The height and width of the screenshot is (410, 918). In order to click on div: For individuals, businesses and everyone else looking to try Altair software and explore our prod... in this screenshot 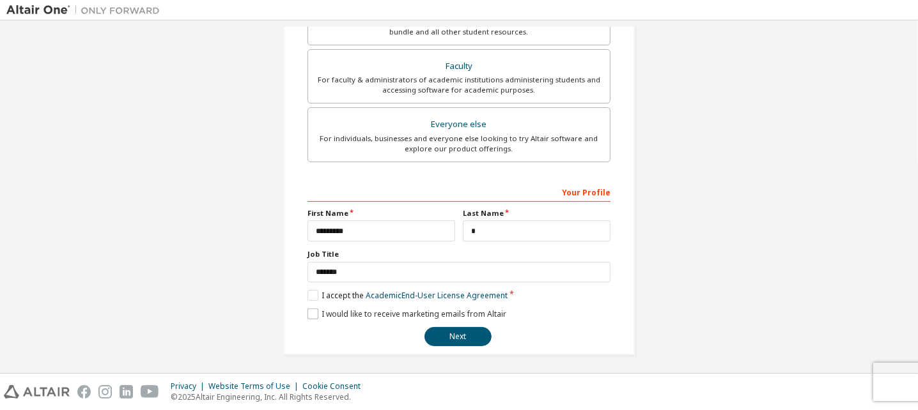, I will do `click(459, 144)`.